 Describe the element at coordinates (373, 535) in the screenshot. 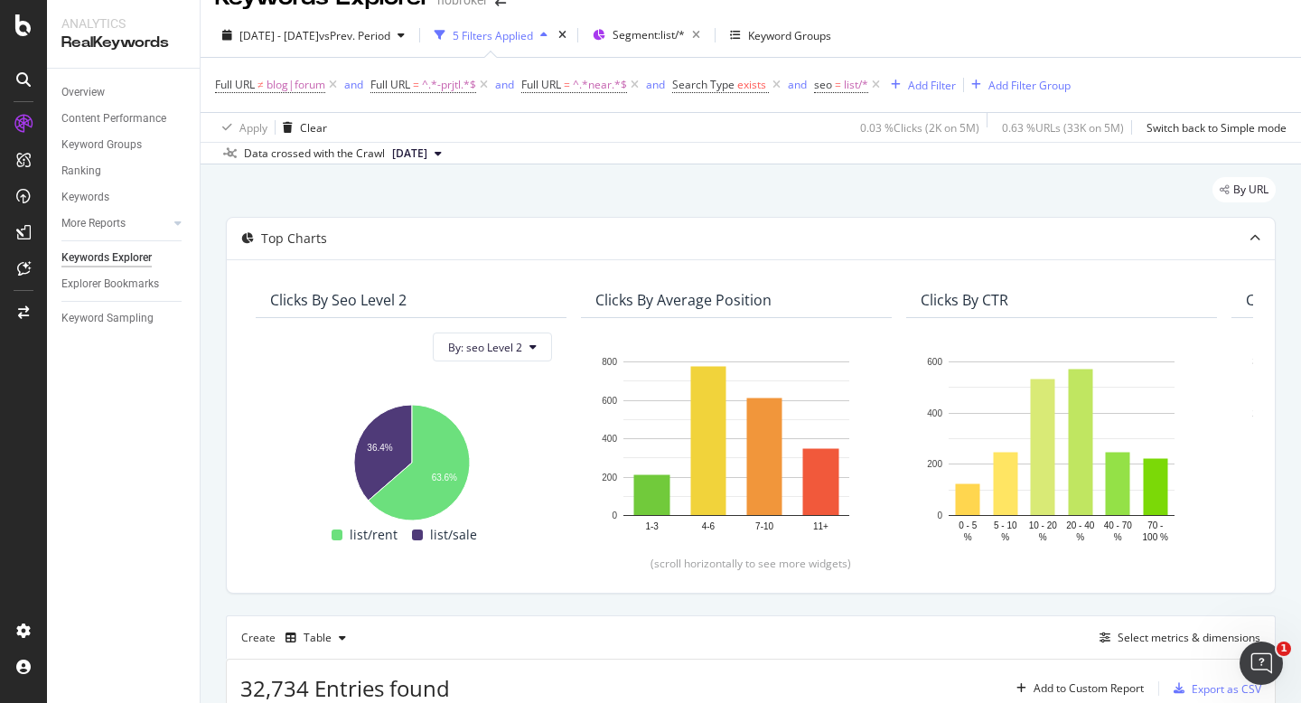

I see `span: list/rent` at that location.